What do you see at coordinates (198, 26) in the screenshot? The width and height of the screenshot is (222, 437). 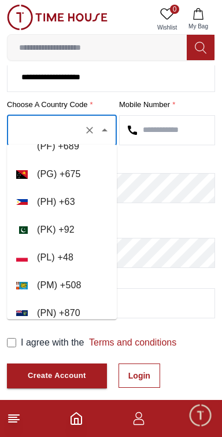 I see `span: My Bag` at bounding box center [198, 26].